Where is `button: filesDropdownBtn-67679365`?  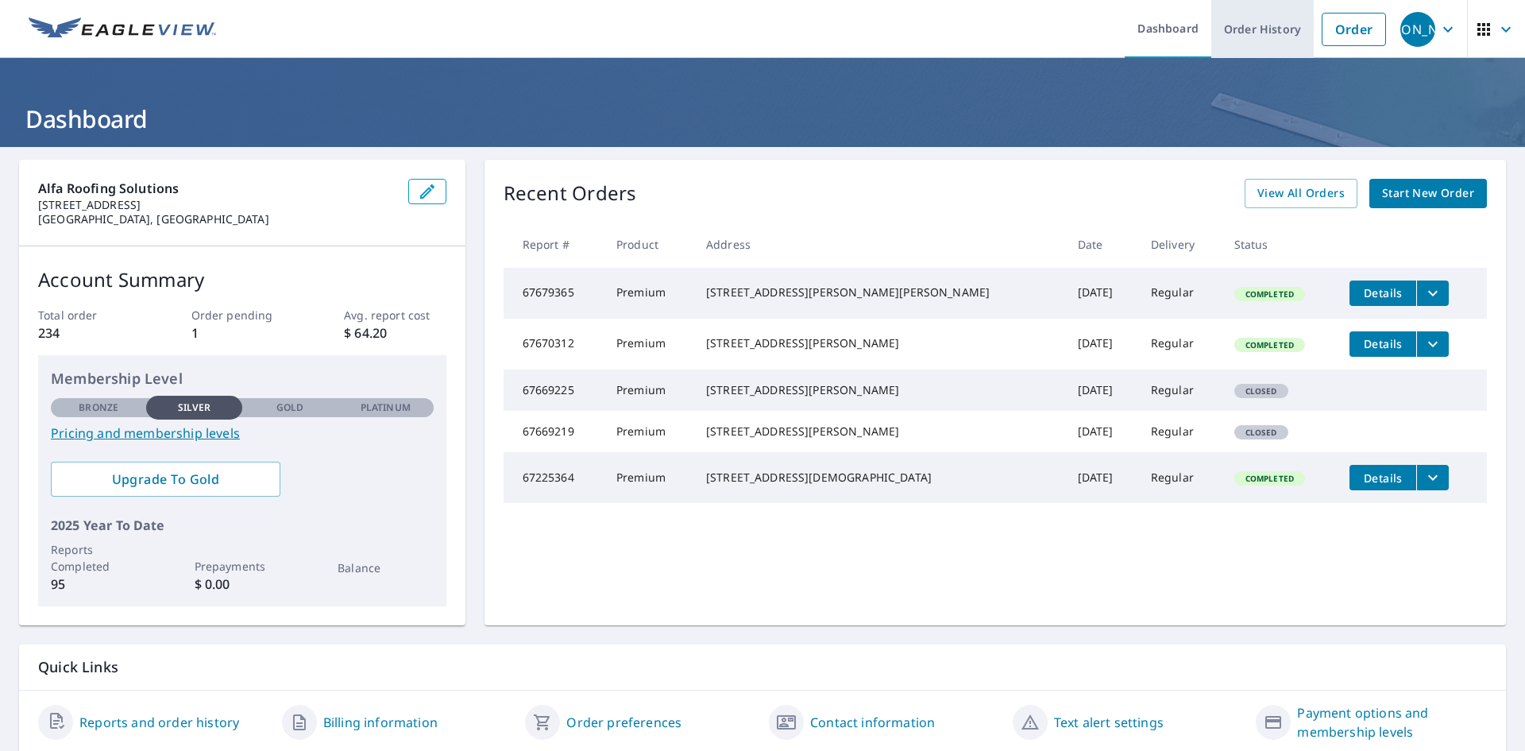 button: filesDropdownBtn-67679365 is located at coordinates (1432, 293).